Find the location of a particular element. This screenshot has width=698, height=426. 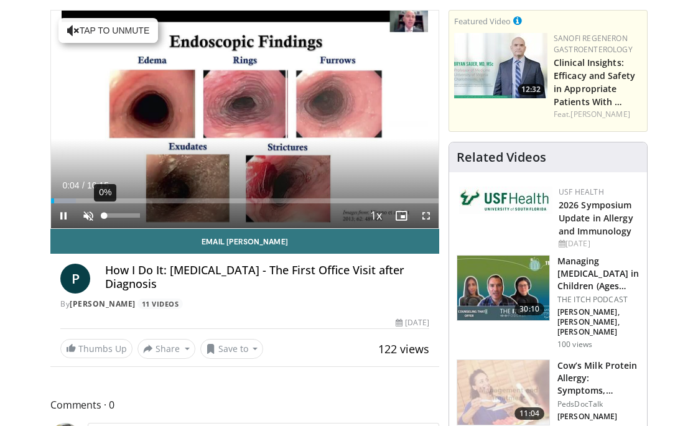

button: Enable picture-in-picture mode is located at coordinates (401, 216).